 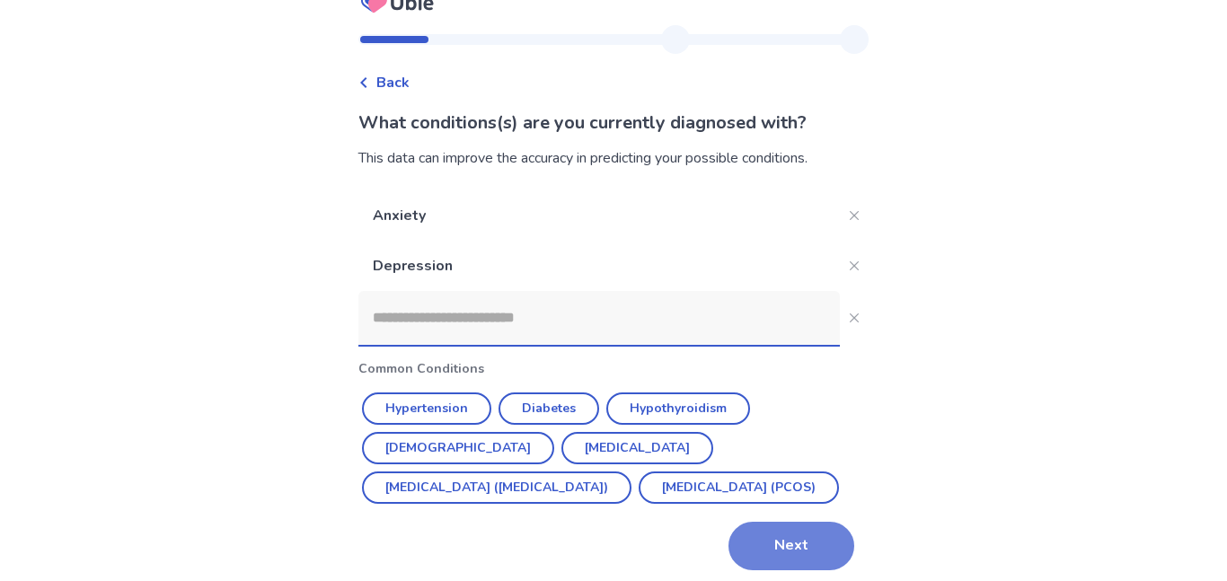 I want to click on p: Anxiety, so click(x=599, y=216).